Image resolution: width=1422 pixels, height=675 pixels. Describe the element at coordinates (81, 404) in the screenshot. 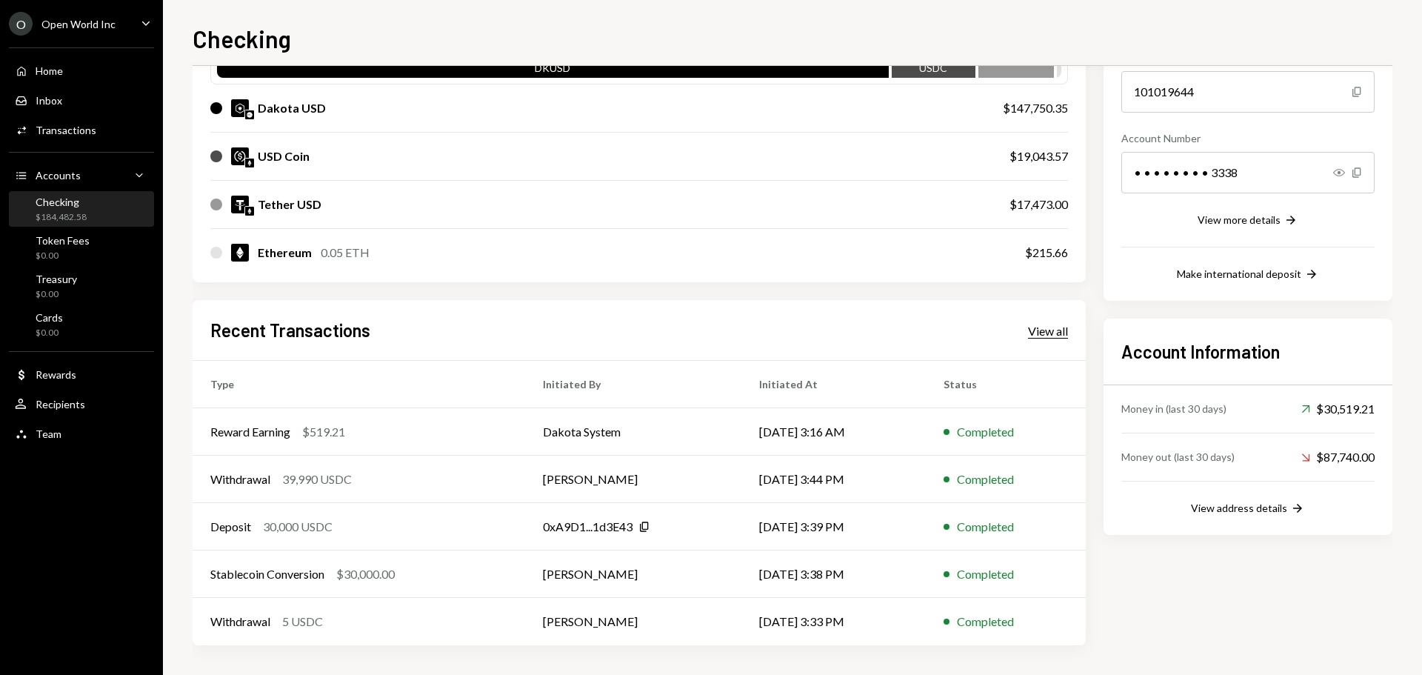

I see `a: Recipients` at that location.